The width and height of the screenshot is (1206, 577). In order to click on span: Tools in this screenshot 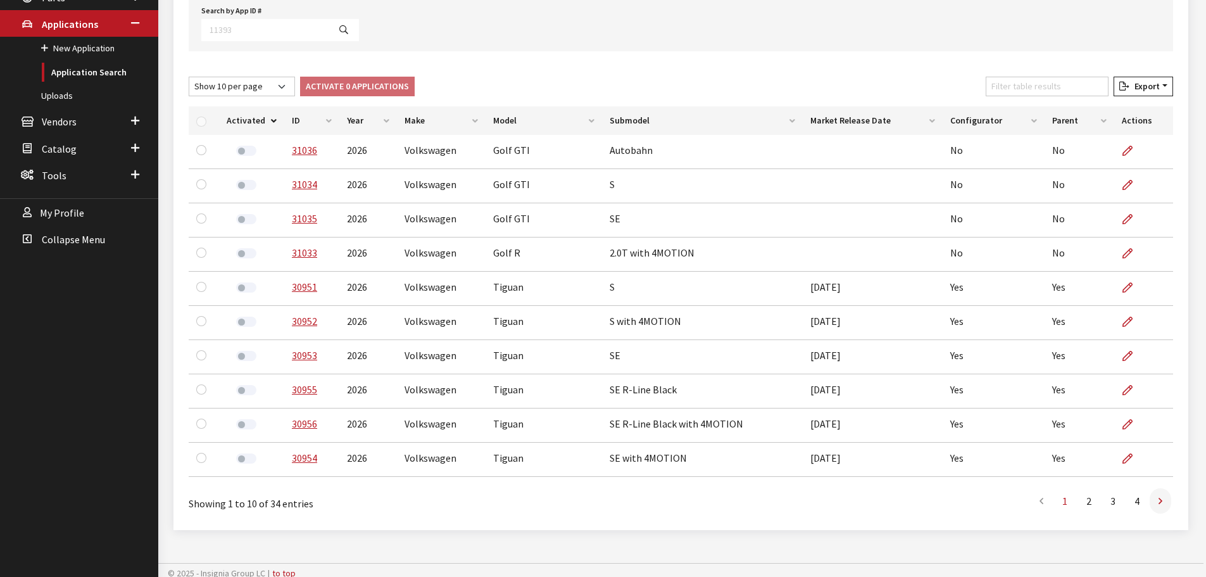, I will do `click(54, 175)`.